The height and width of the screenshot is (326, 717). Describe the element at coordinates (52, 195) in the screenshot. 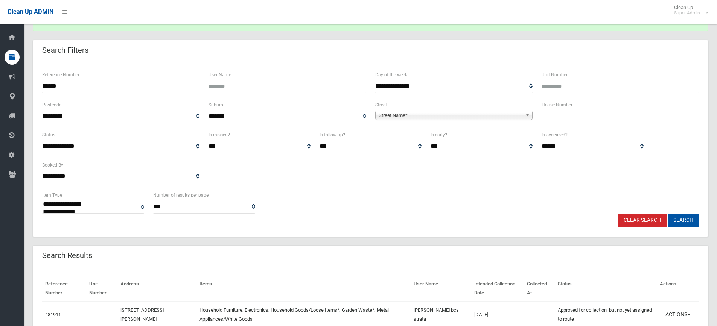

I see `label: Item Type` at that location.